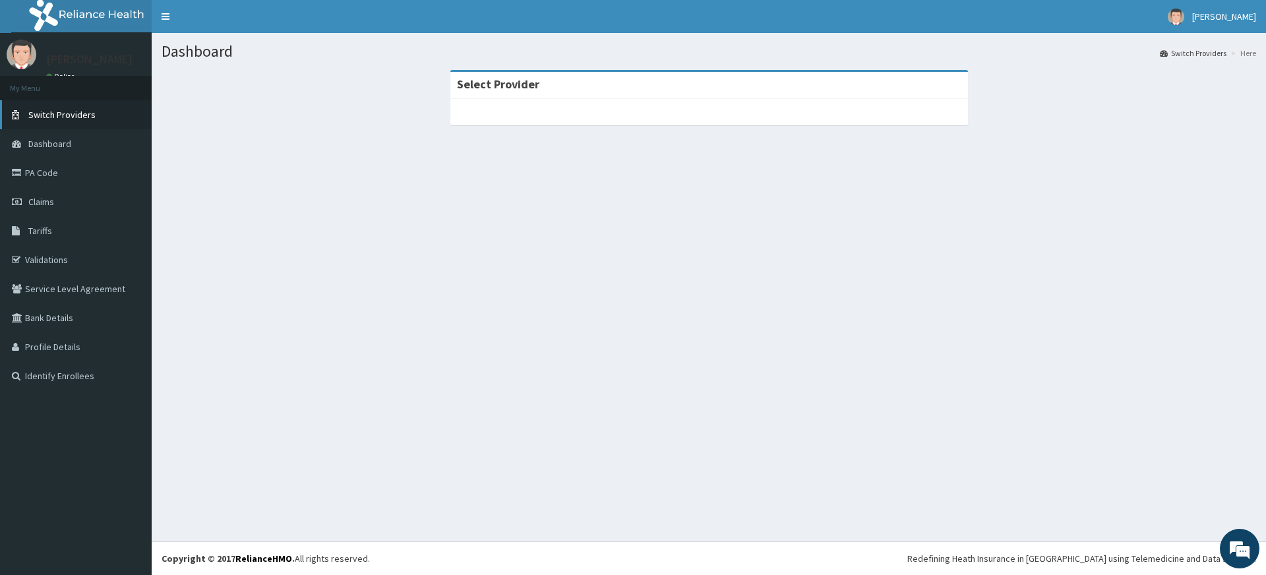 The width and height of the screenshot is (1266, 575). What do you see at coordinates (264, 558) in the screenshot?
I see `a: RelianceHMO` at bounding box center [264, 558].